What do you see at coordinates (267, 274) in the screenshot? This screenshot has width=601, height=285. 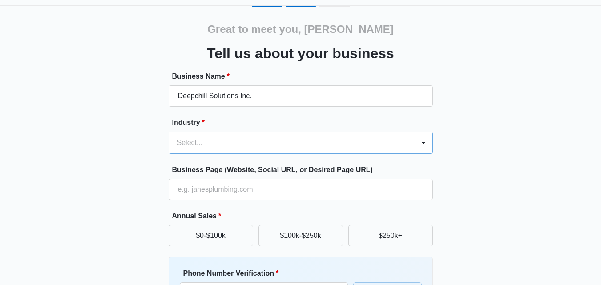 I see `label: Phone Number Verification` at bounding box center [267, 274].